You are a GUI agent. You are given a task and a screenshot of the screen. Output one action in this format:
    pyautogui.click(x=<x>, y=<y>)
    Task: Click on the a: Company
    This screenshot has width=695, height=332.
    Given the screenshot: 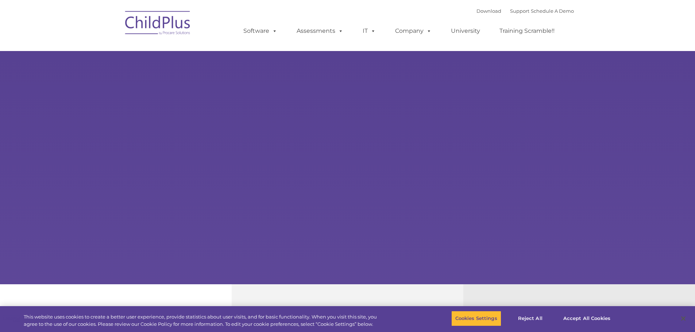 What is the action you would take?
    pyautogui.click(x=413, y=31)
    